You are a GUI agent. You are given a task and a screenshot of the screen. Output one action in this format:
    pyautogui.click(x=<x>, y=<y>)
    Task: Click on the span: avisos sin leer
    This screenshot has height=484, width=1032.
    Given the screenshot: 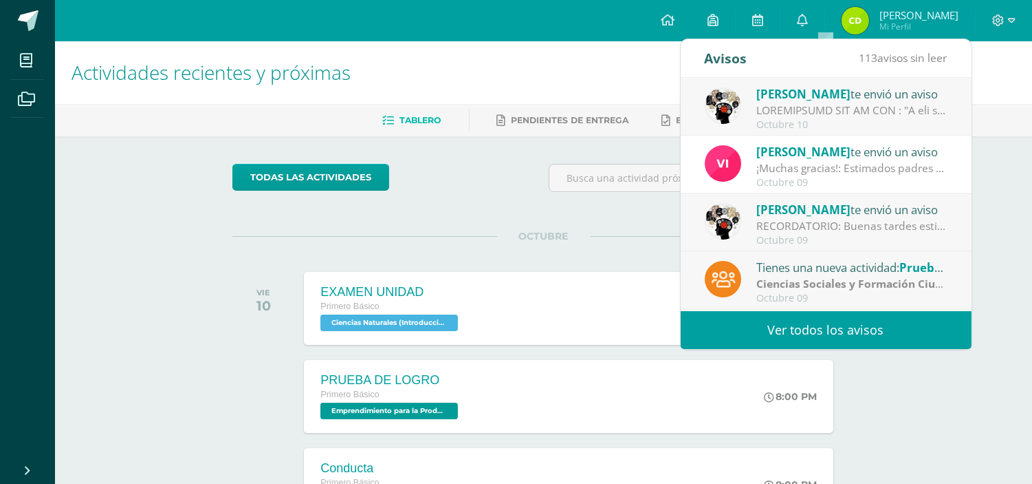 What is the action you would take?
    pyautogui.click(x=904, y=58)
    